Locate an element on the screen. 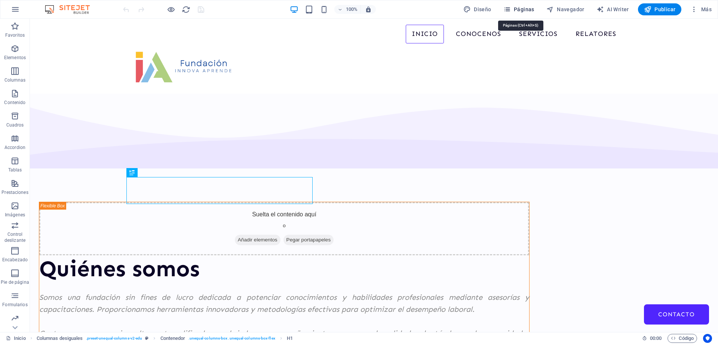 The image size is (718, 344). span: . unequal-columns-box .unequal-columns-box-flex is located at coordinates (232, 338).